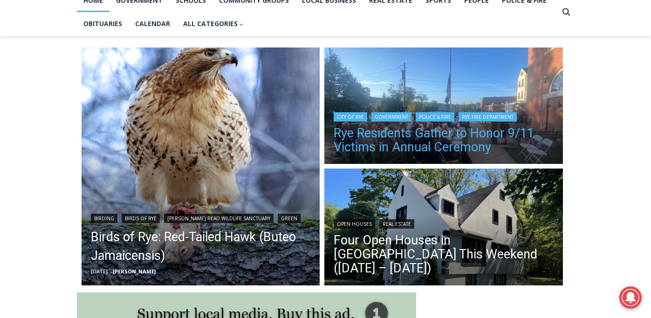  What do you see at coordinates (444, 107) in the screenshot?
I see `img: (PHOTO: The City of Rye's annual September 11th Commemoration Ceremony on Thursday, September 11,...` at bounding box center [444, 107].